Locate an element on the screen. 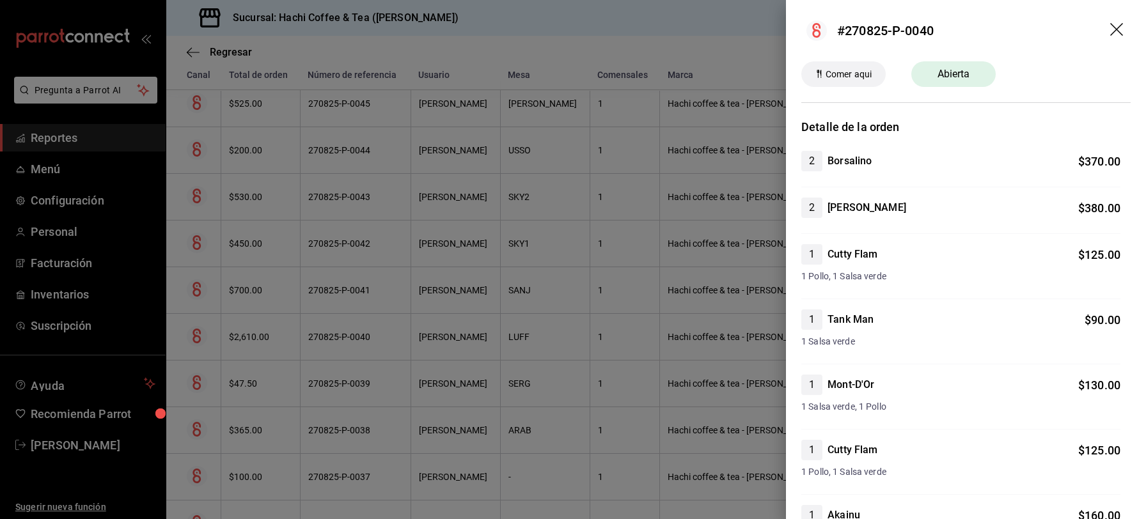 The height and width of the screenshot is (519, 1146). h4: Mont-D'Or is located at coordinates (851, 385).